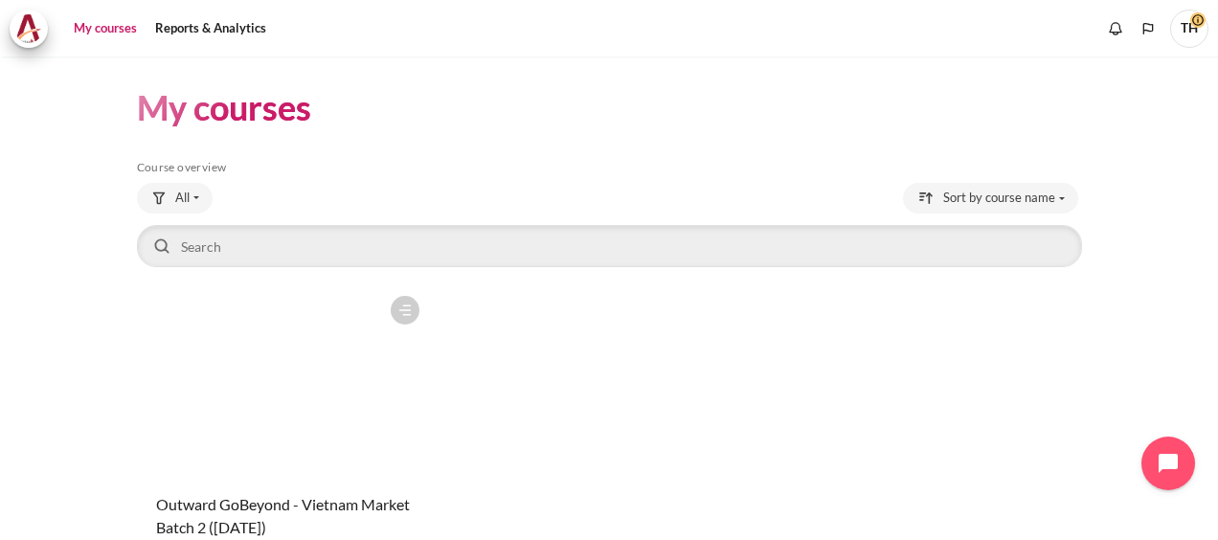 The width and height of the screenshot is (1218, 540). What do you see at coordinates (998, 198) in the screenshot?
I see `span: Sort by course name` at bounding box center [998, 198].